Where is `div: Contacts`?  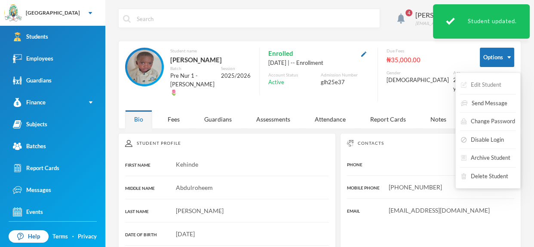 div: Contacts is located at coordinates (431, 143).